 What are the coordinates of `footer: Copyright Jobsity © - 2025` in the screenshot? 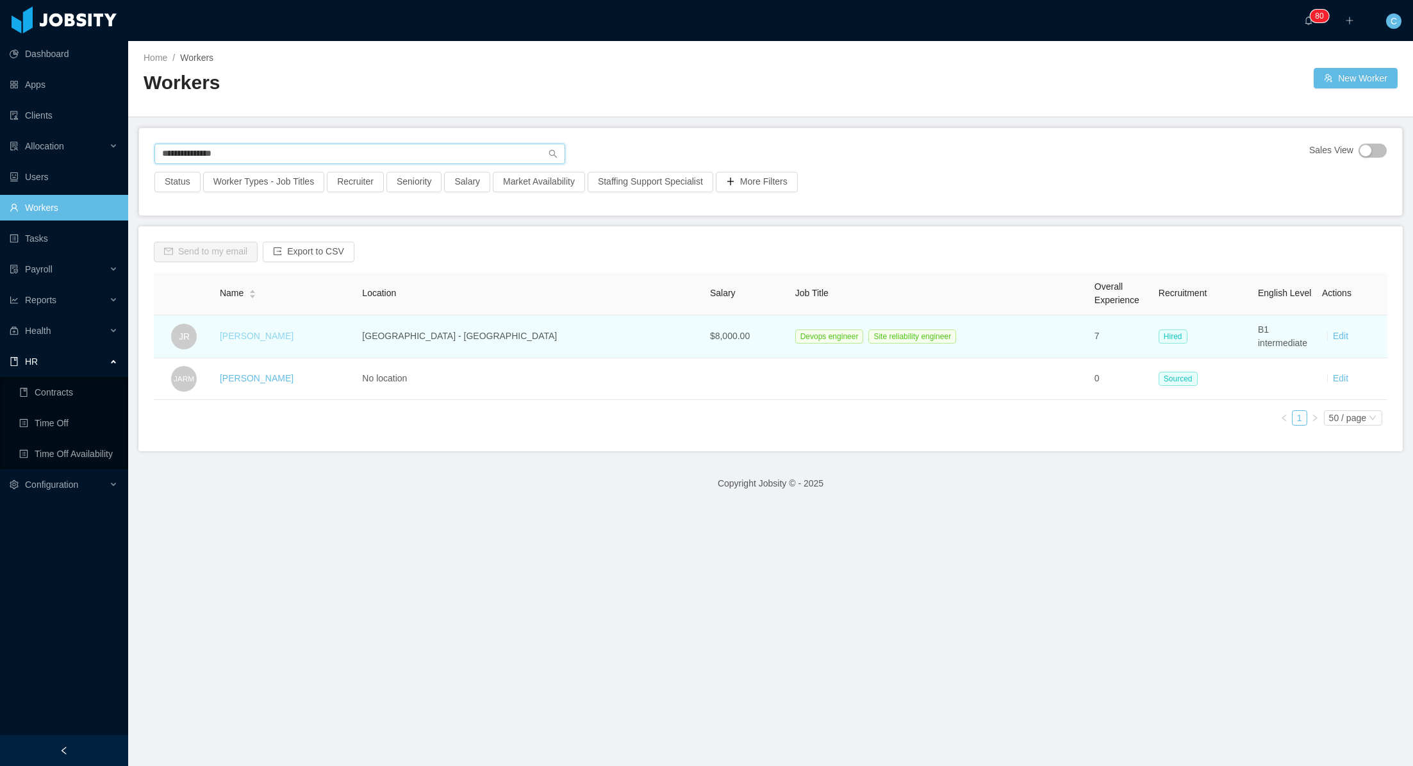 It's located at (770, 483).